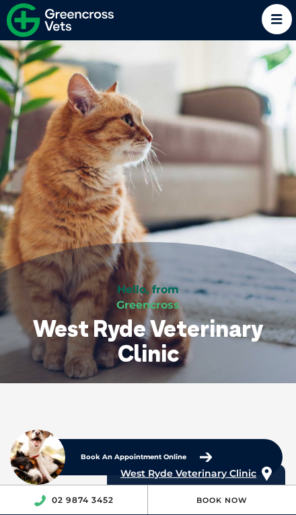 The height and width of the screenshot is (515, 296). I want to click on a: West Ryde Veterinary Clinic, so click(188, 473).